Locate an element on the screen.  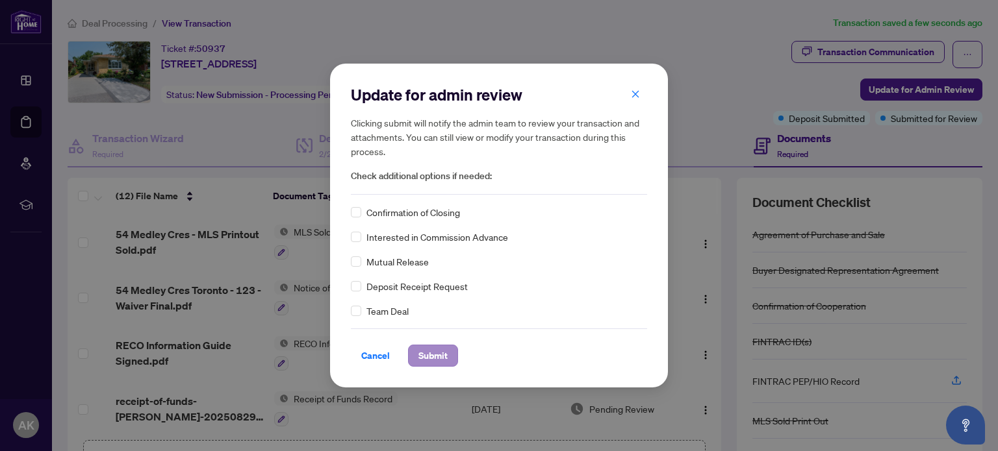
span: Mutual Release is located at coordinates (397, 262).